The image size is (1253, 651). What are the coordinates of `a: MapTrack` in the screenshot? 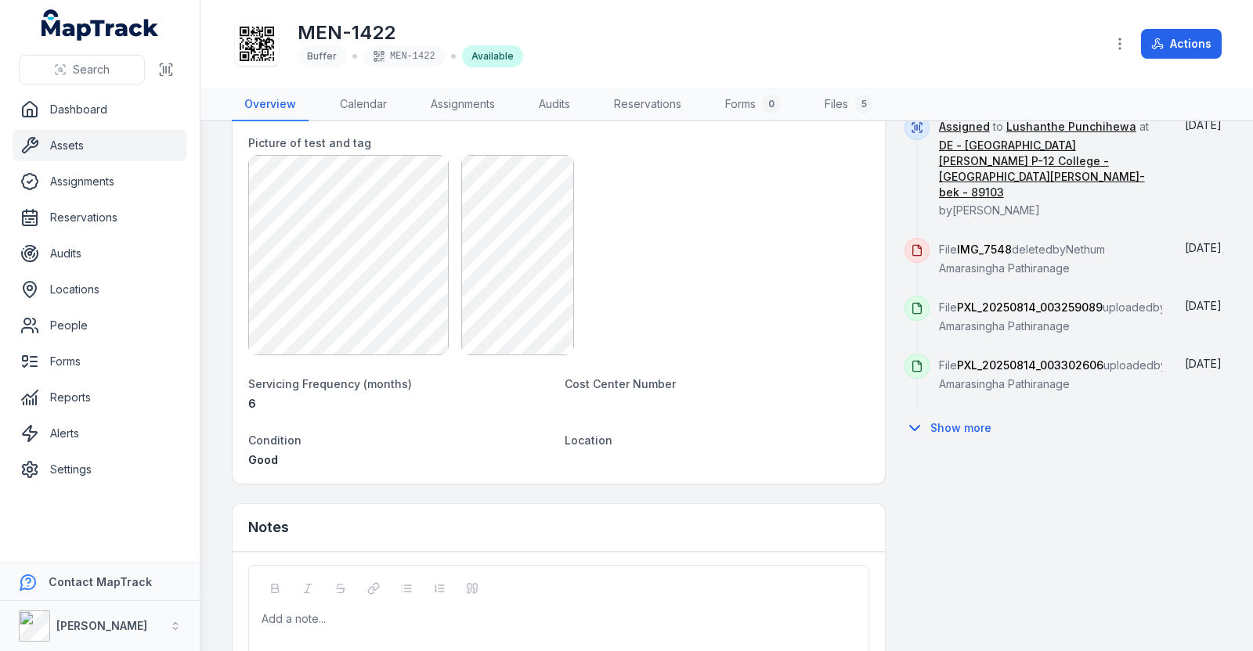 It's located at (100, 25).